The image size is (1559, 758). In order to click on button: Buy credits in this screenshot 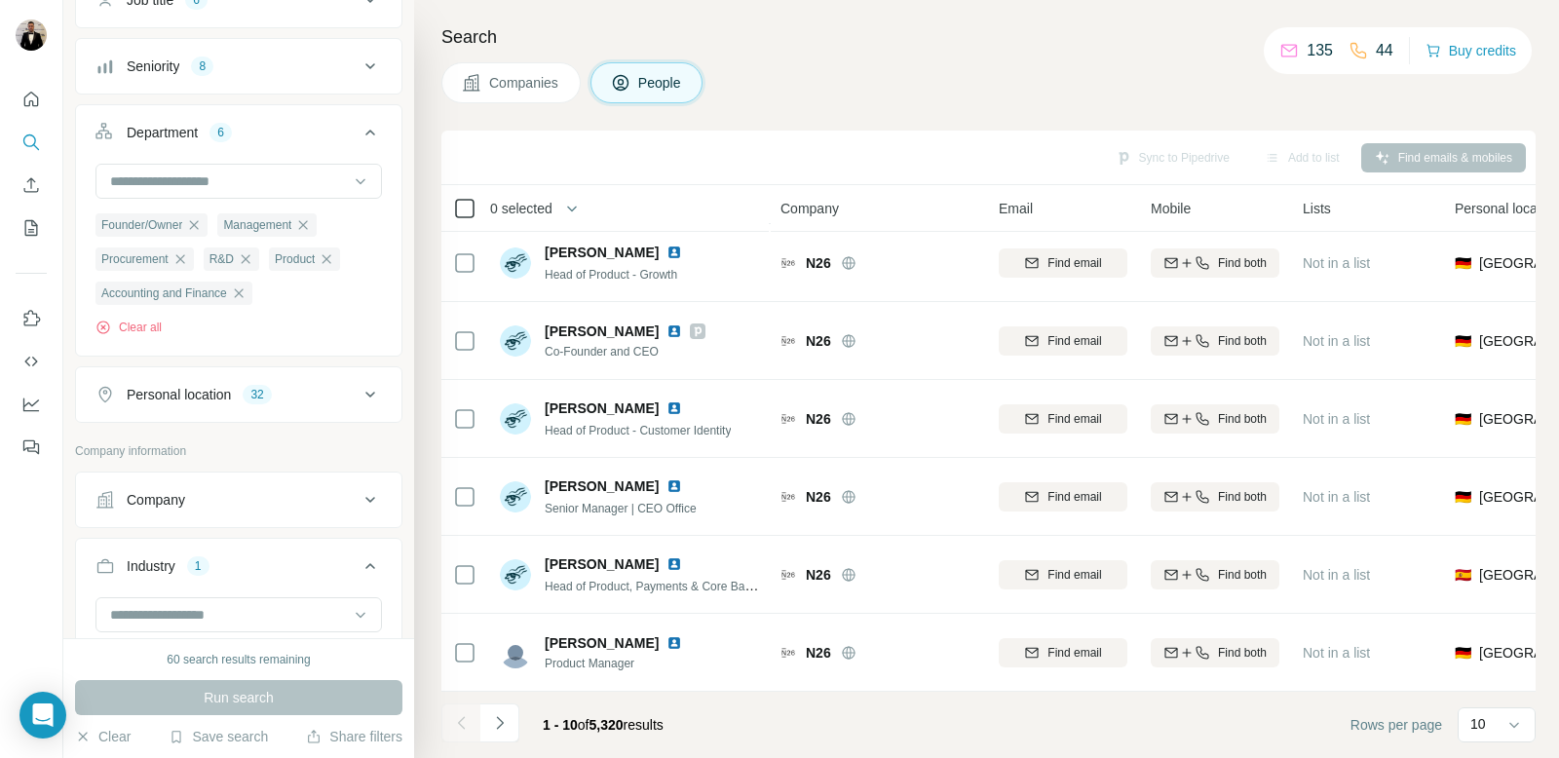, I will do `click(1470, 51)`.